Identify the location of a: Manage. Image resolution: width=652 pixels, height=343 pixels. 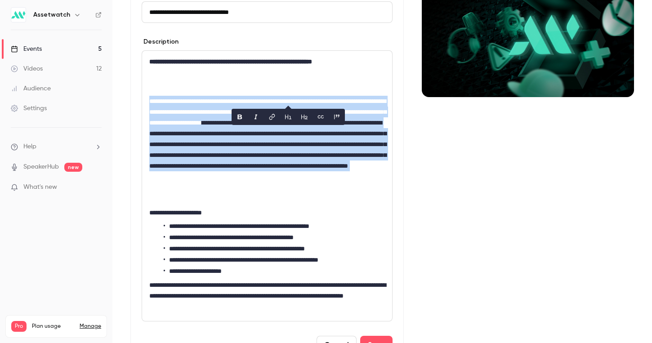
(90, 326).